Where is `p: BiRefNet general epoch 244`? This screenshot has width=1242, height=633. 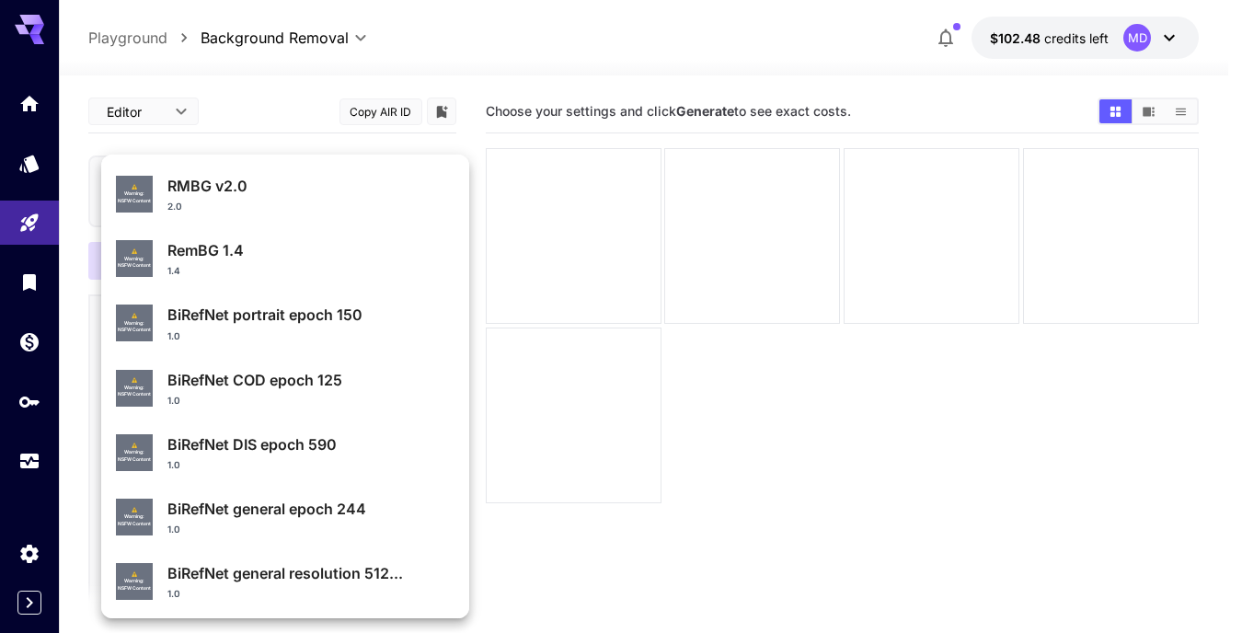
p: BiRefNet general epoch 244 is located at coordinates (311, 509).